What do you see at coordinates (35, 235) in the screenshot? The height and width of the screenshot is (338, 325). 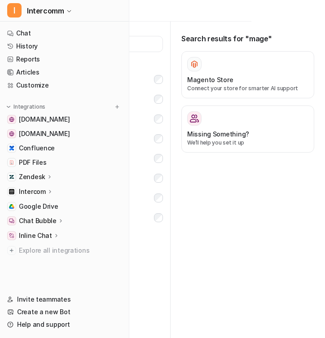 I see `p: Inline Chat` at bounding box center [35, 235].